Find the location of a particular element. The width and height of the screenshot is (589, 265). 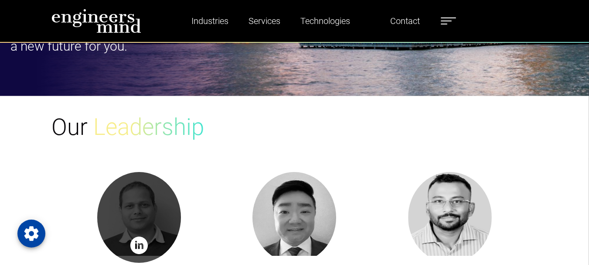

span: Leadership is located at coordinates (149, 127).